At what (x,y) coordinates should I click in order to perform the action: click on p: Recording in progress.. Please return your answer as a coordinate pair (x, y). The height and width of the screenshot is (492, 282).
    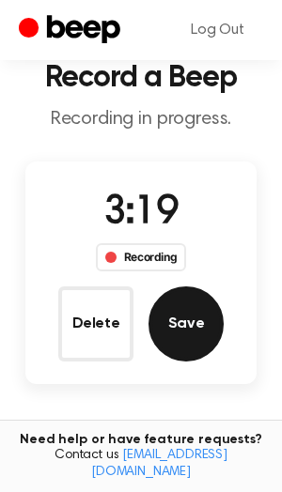
    Looking at the image, I should click on (141, 119).